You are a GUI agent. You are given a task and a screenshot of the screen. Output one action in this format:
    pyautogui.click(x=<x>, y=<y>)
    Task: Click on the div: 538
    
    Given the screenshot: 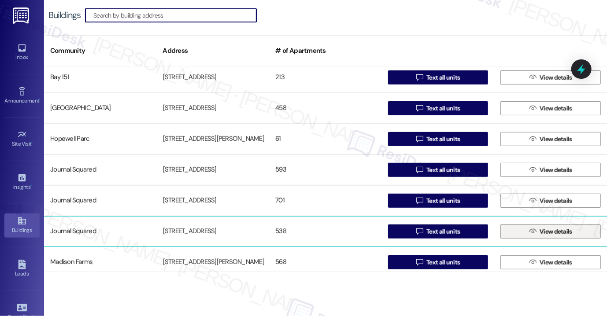 What is the action you would take?
    pyautogui.click(x=326, y=232)
    